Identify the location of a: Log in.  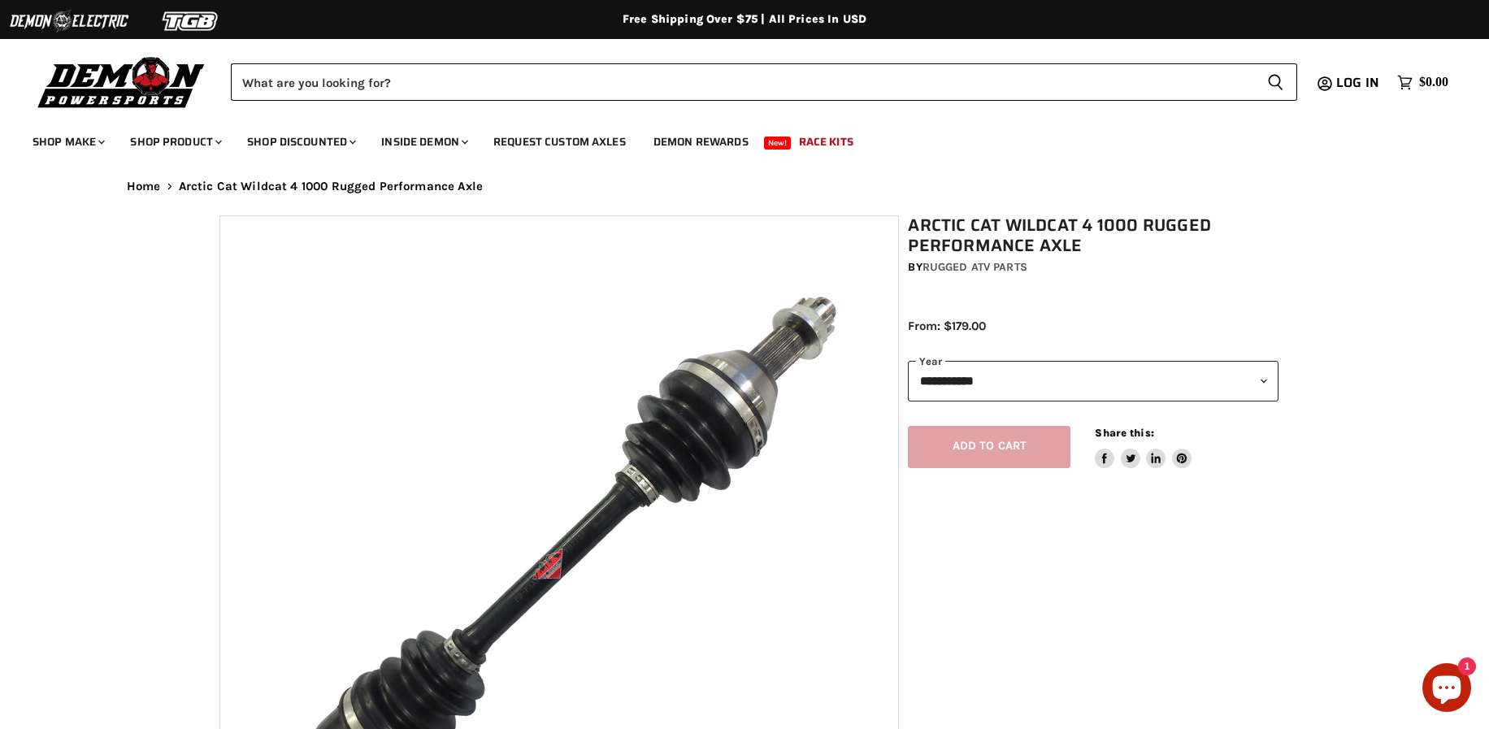
(1359, 83).